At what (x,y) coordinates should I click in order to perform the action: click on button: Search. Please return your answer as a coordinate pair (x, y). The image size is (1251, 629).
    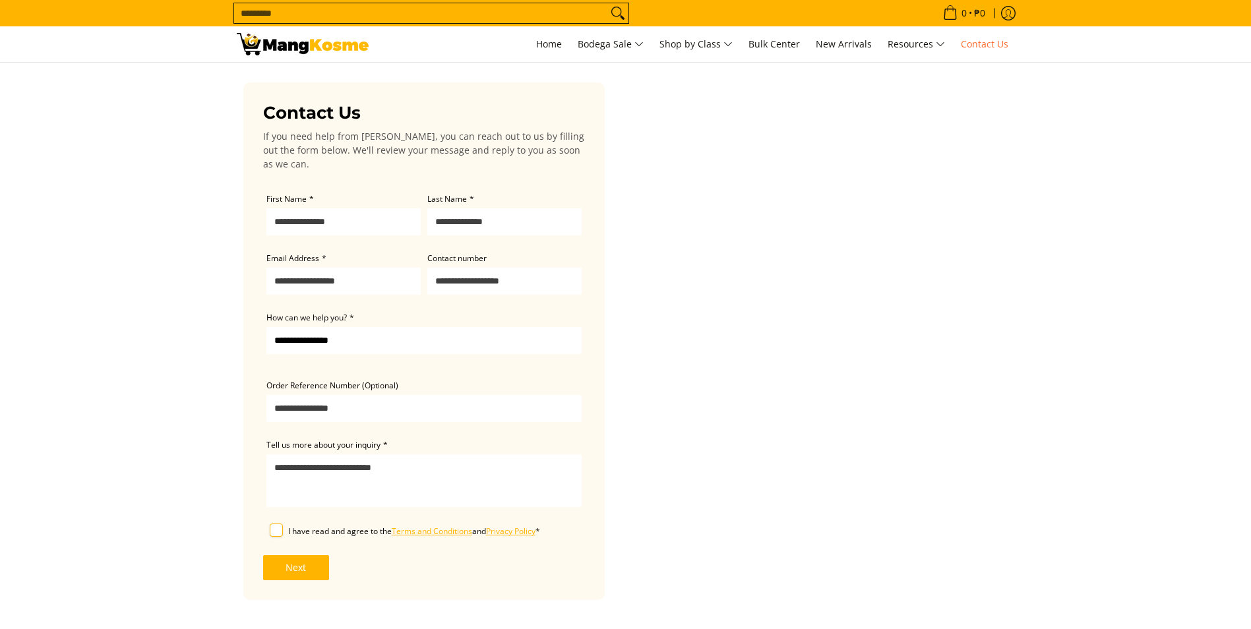
    Looking at the image, I should click on (618, 13).